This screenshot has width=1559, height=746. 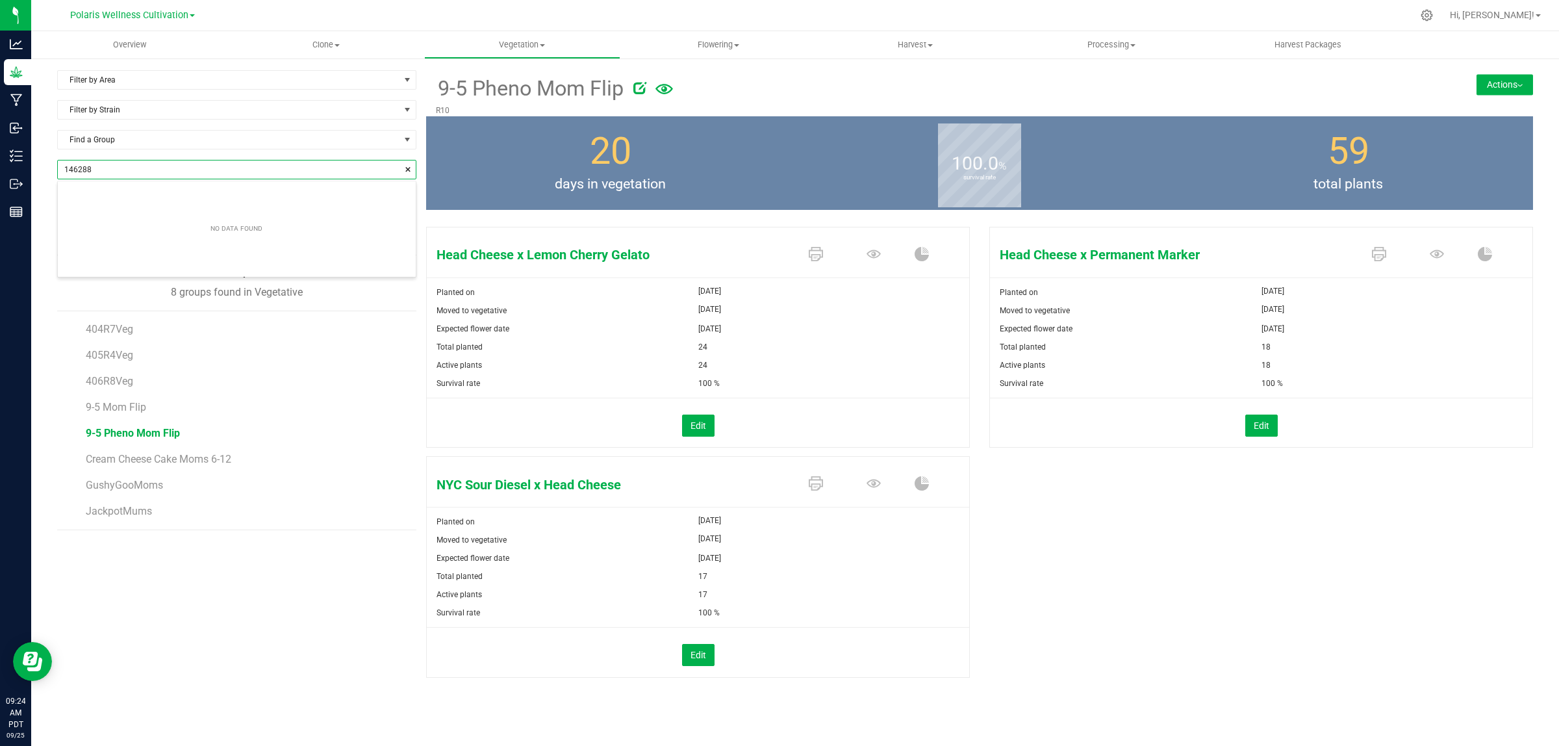 I want to click on span: 9-5 Mom Flip, so click(x=116, y=407).